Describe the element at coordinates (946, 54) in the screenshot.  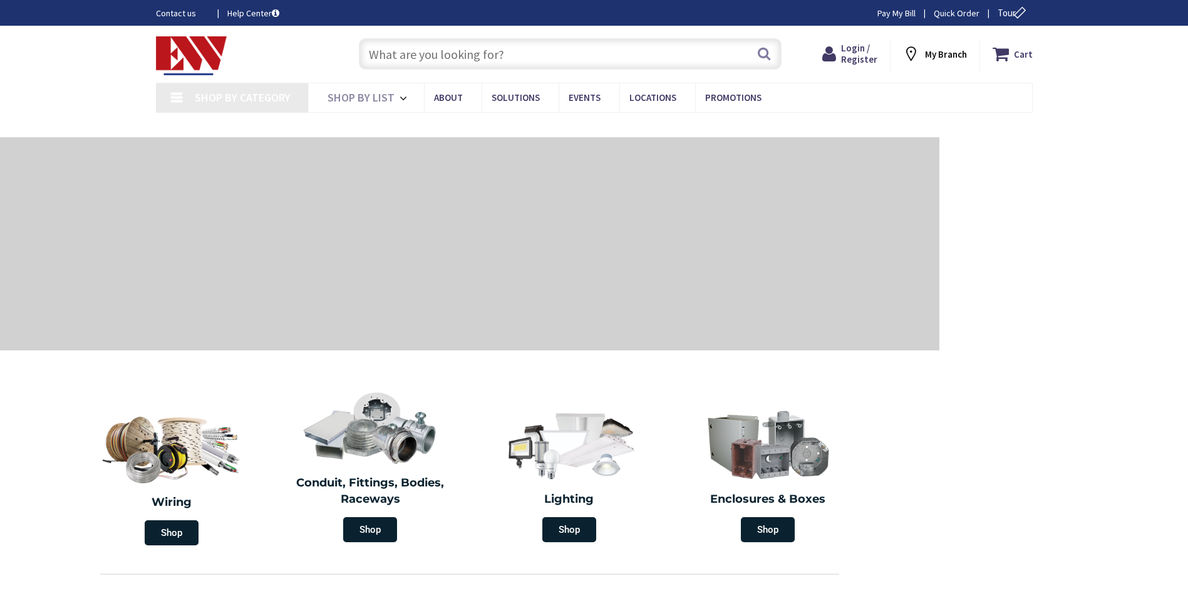
I see `strong: My Branch` at that location.